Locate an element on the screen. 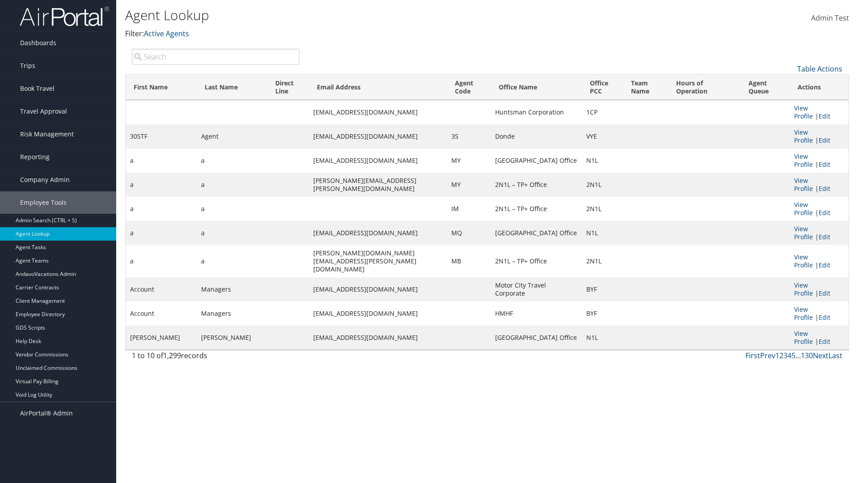 The width and height of the screenshot is (858, 483). a: 2 is located at coordinates (781, 355).